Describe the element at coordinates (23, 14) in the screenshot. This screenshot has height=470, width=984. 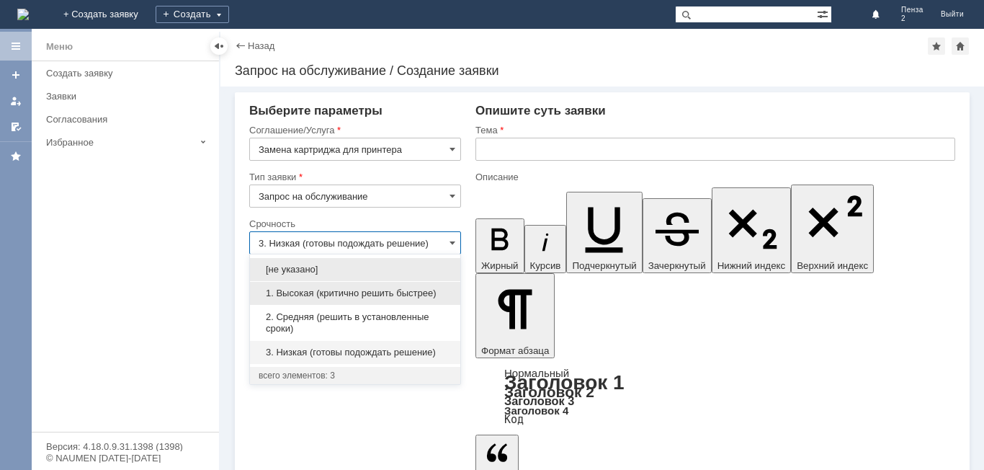
I see `a: Перейти на домашнюю страницу` at that location.